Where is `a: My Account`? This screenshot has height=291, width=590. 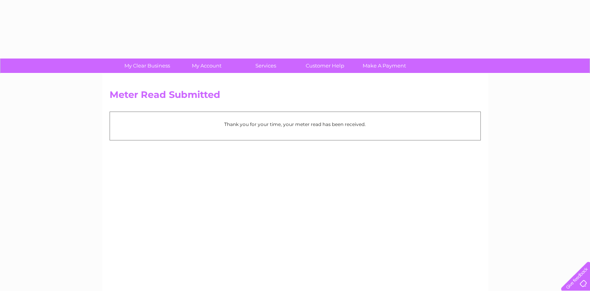
a: My Account is located at coordinates (206, 66).